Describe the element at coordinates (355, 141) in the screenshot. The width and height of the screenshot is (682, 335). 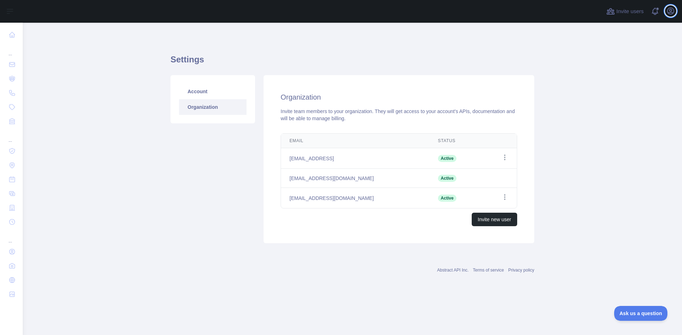
I see `th: Email` at that location.